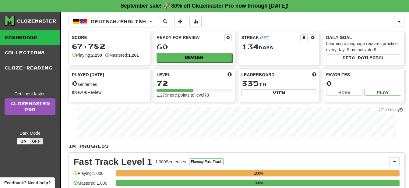  I want to click on div: Learning a language requires practice every day. Stay motivated!, so click(363, 47).